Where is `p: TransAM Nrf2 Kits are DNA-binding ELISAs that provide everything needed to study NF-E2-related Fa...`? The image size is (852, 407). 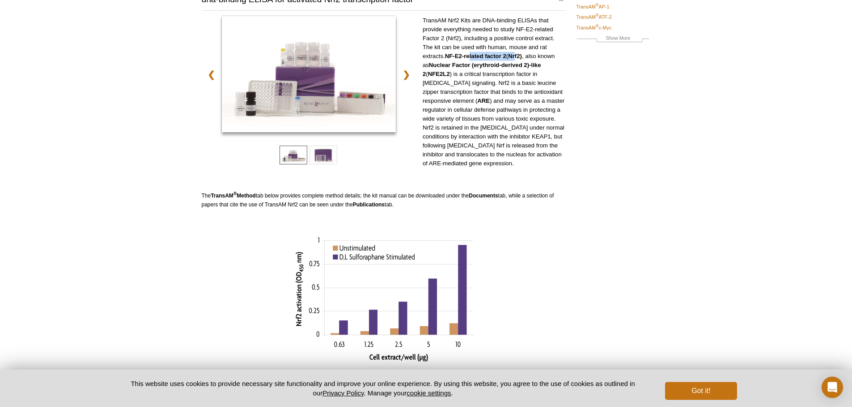
p: TransAM Nrf2 Kits are DNA-binding ELISAs that provide everything needed to study NF-E2-related Fa... is located at coordinates (494, 92).